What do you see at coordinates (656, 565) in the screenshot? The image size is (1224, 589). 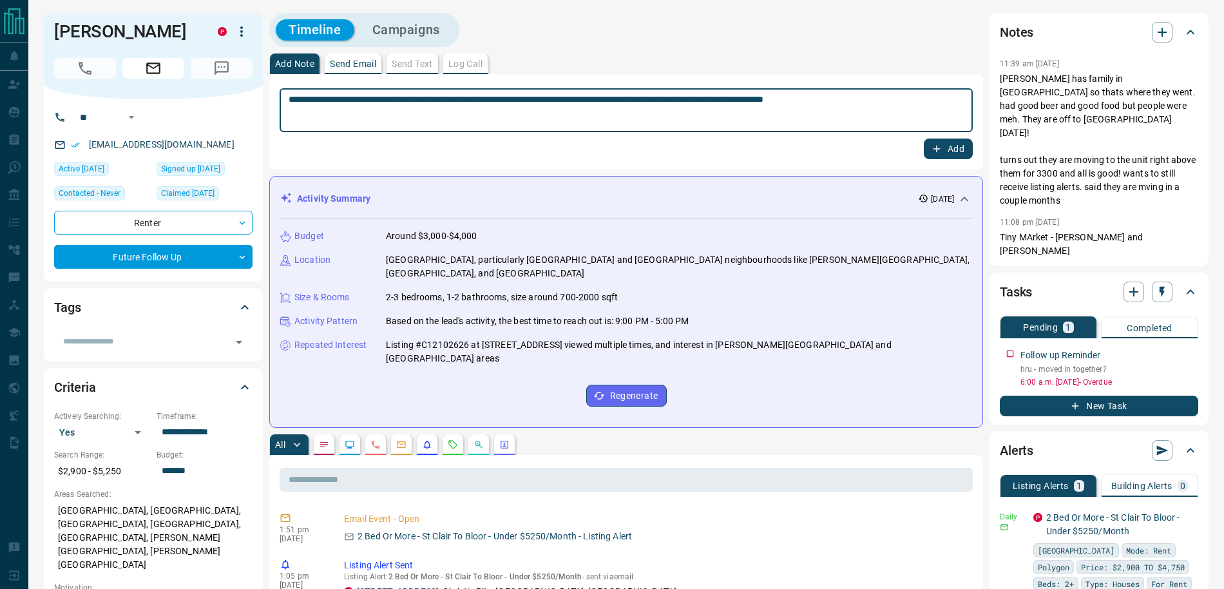 I see `p: Listing Alert Sent` at bounding box center [656, 565].